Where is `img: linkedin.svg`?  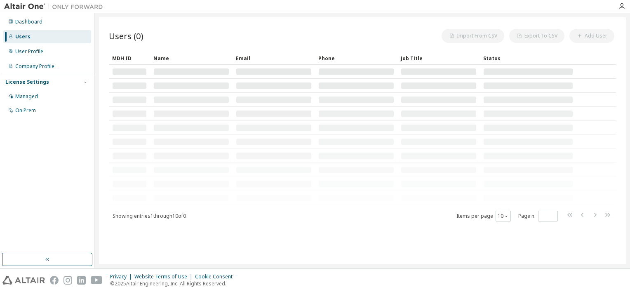 img: linkedin.svg is located at coordinates (81, 280).